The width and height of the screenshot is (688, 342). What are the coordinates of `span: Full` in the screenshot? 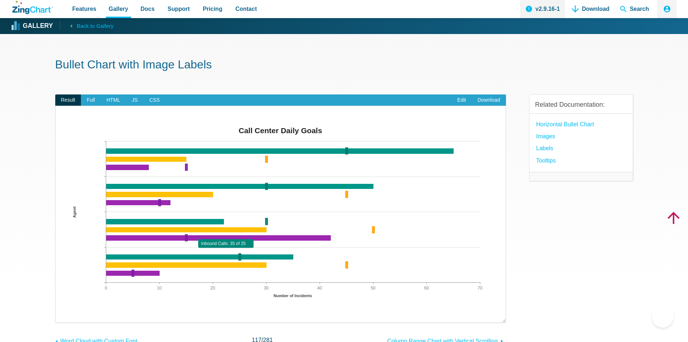 It's located at (91, 100).